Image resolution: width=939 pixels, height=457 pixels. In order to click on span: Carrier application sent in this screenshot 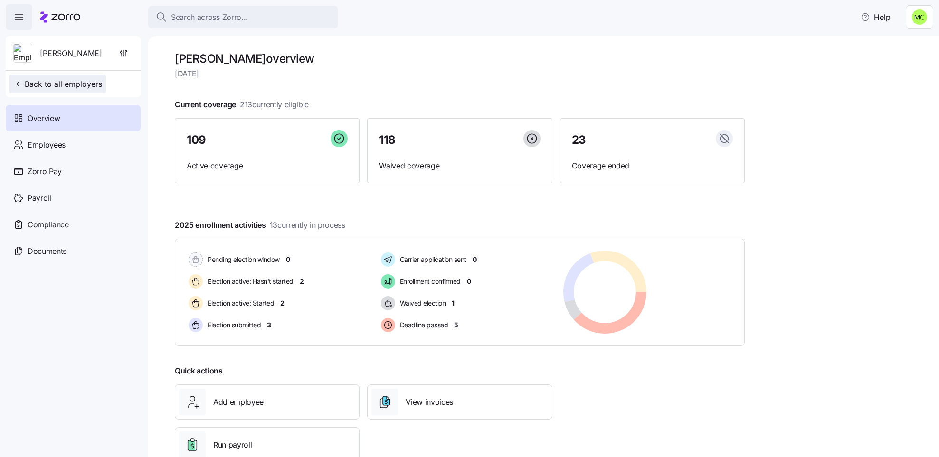, I will do `click(432, 260)`.